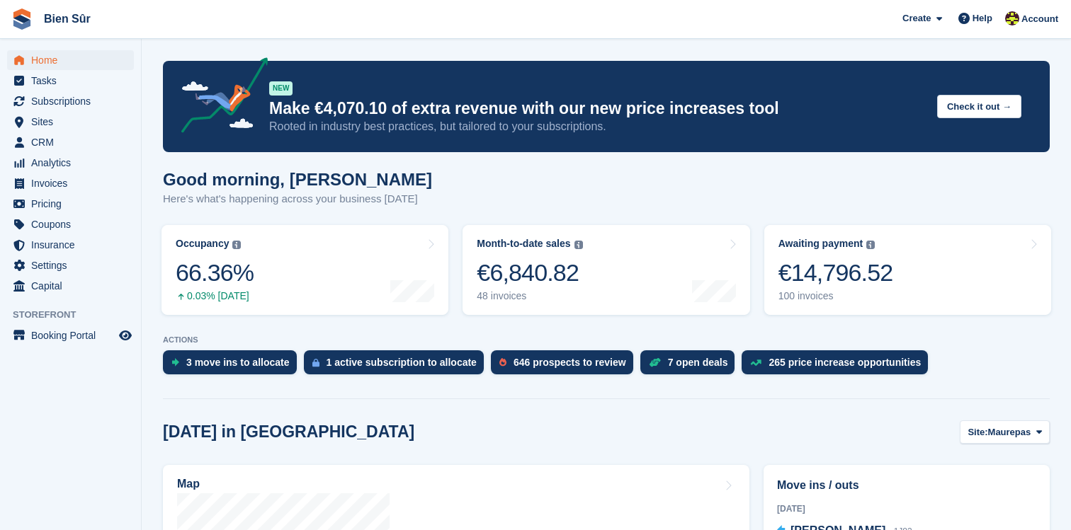  I want to click on span: Capital, so click(74, 286).